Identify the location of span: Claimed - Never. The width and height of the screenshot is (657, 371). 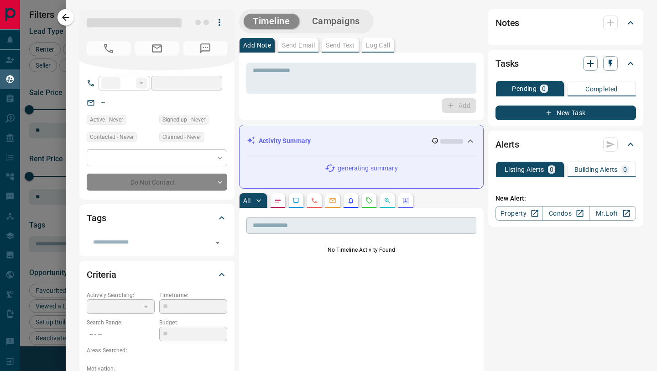
(182, 137).